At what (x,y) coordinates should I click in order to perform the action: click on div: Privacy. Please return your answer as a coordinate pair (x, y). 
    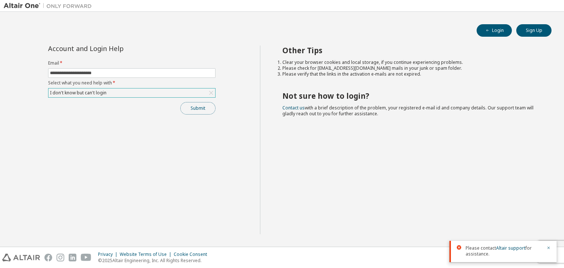
    Looking at the image, I should click on (109, 254).